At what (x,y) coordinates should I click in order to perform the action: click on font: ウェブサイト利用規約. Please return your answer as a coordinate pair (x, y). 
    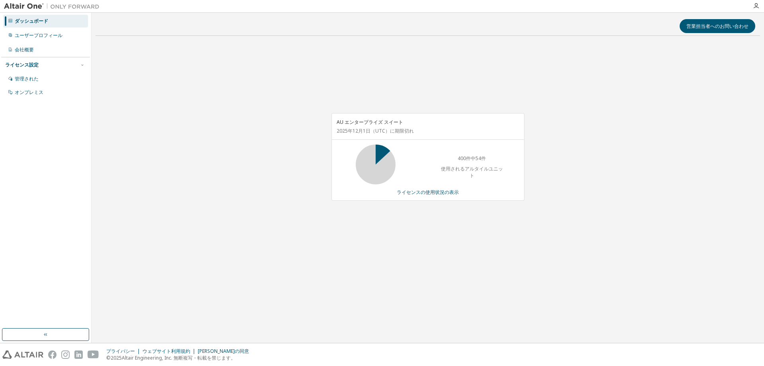
    Looking at the image, I should click on (166, 351).